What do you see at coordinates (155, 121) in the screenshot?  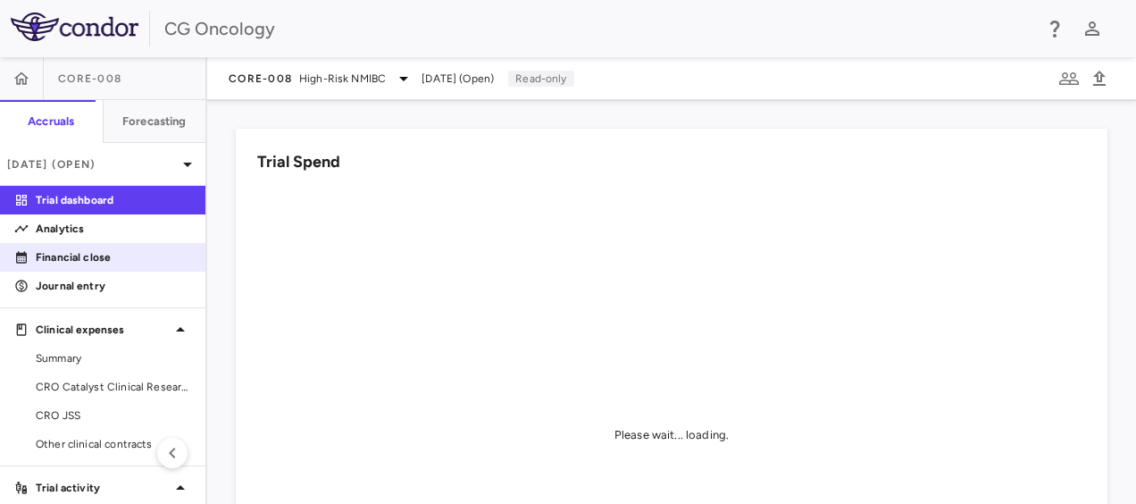 I see `h6: Forecasting` at bounding box center [155, 121].